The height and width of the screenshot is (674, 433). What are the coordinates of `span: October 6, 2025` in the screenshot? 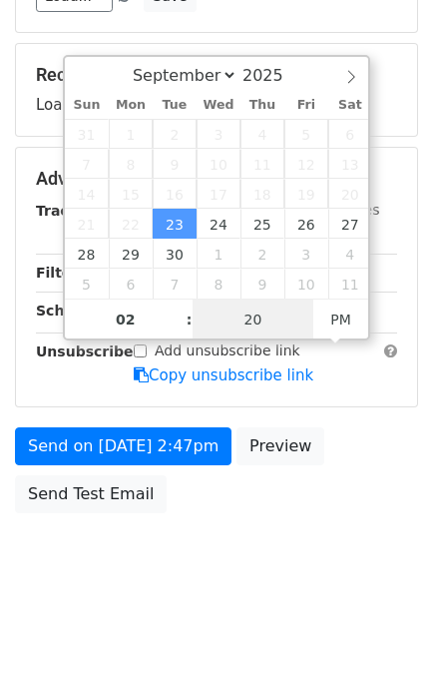 It's located at (131, 283).